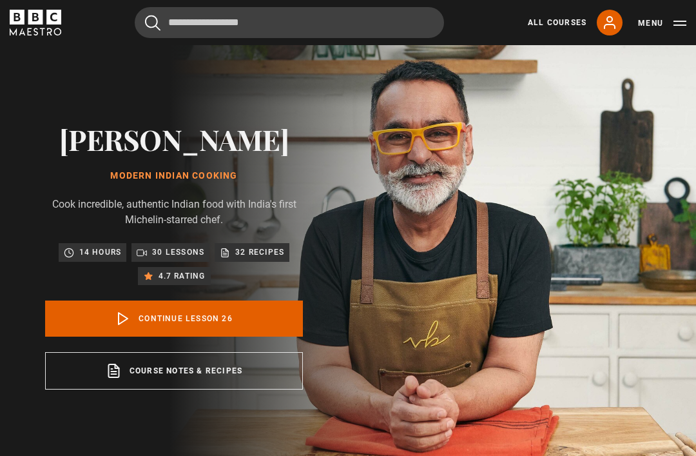 This screenshot has width=696, height=456. What do you see at coordinates (557, 23) in the screenshot?
I see `a: All Courses` at bounding box center [557, 23].